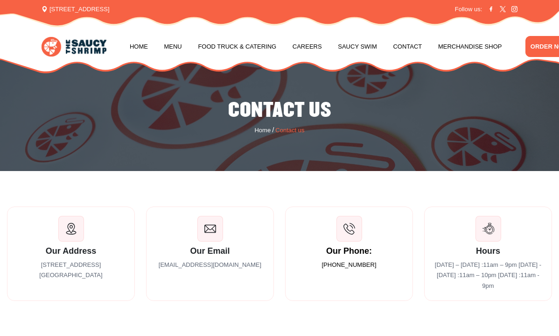  I want to click on span: 11am – 9pm, so click(500, 264).